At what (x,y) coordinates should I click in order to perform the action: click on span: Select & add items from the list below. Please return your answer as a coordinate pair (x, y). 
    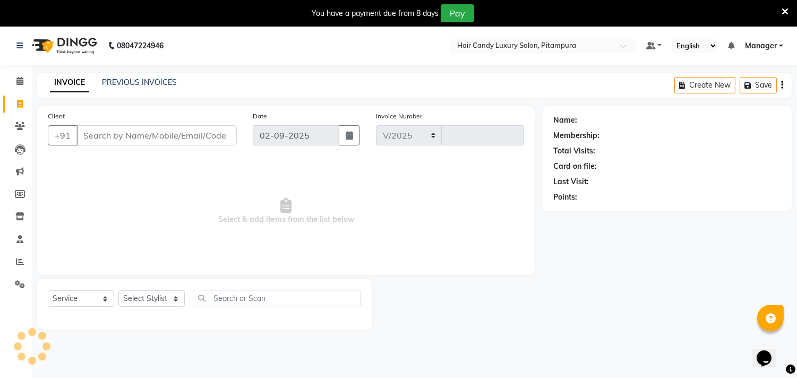
    Looking at the image, I should click on (286, 211).